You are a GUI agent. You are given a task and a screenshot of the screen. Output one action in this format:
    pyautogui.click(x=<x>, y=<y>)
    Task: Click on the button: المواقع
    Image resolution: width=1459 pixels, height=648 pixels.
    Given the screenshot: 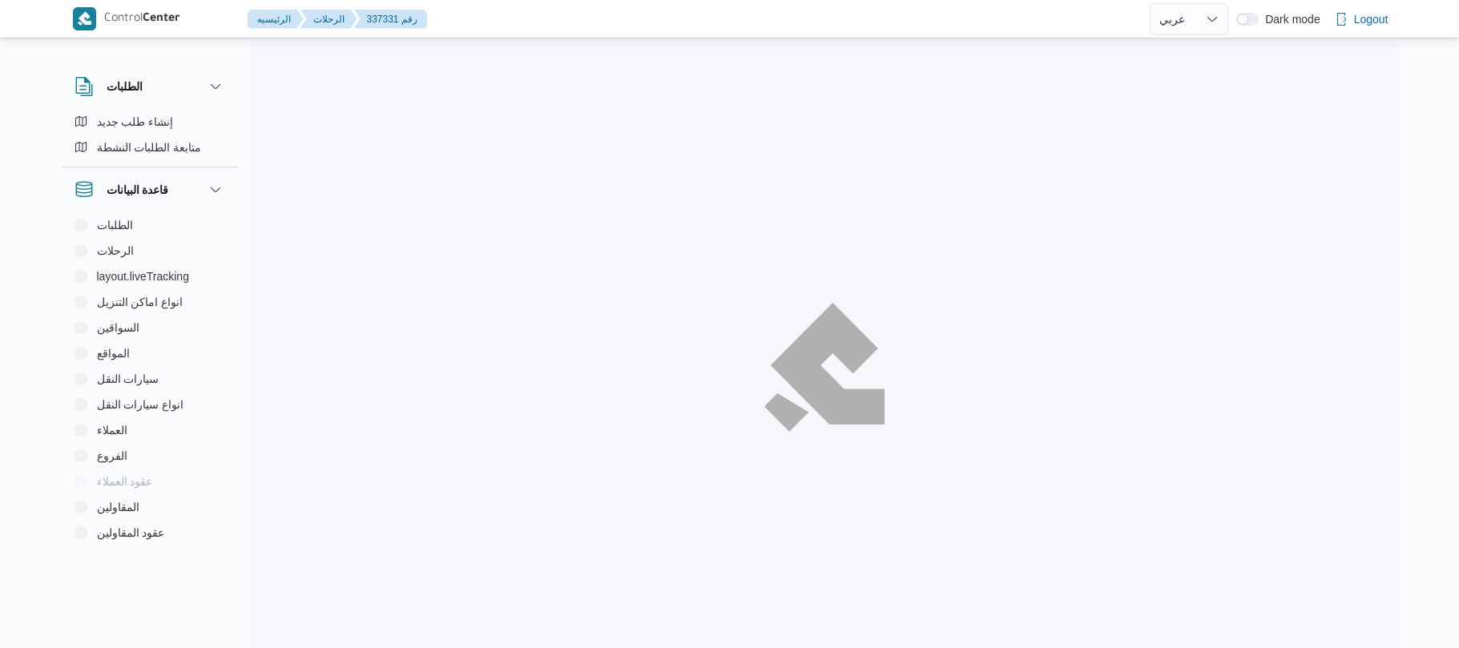 What is the action you would take?
    pyautogui.click(x=150, y=353)
    